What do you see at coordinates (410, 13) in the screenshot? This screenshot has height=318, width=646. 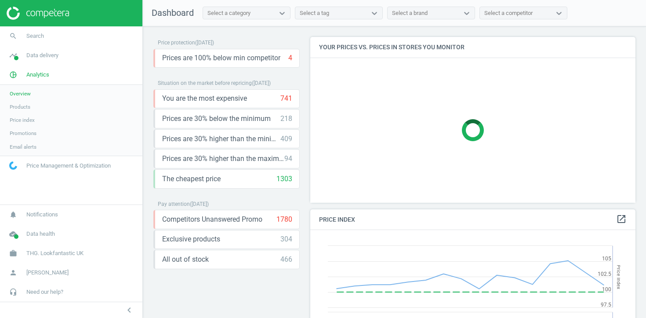 I see `div: Select a brand` at bounding box center [410, 13].